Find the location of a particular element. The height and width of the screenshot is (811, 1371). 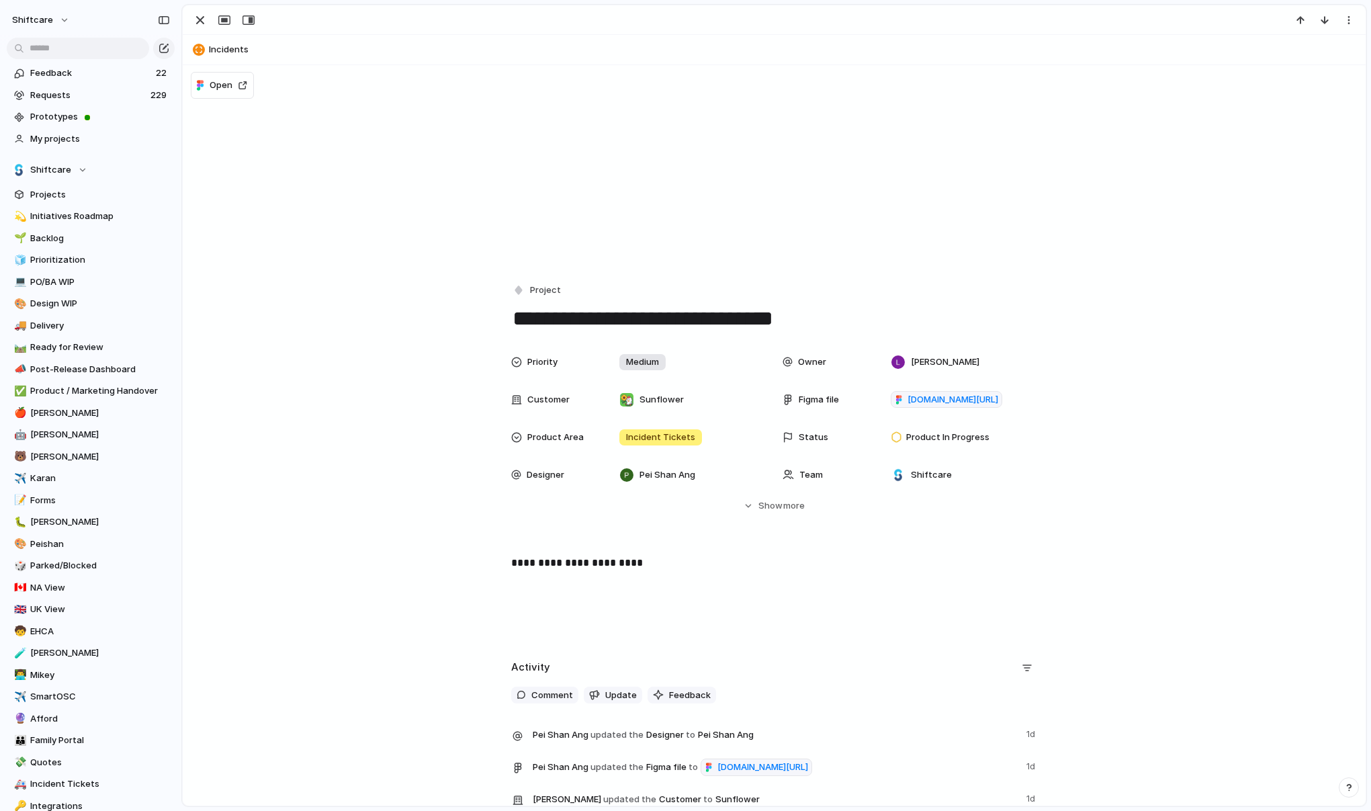

span: 22 is located at coordinates (163, 73).